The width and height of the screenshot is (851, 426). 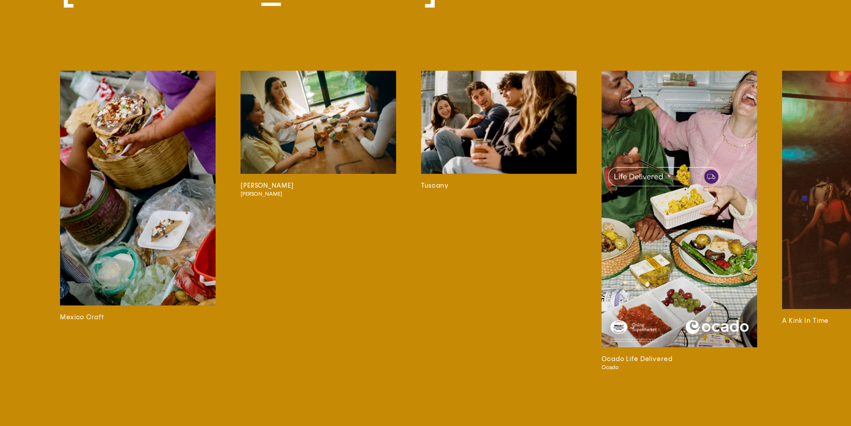 I want to click on h3: Ocado Life Delivered, so click(x=679, y=359).